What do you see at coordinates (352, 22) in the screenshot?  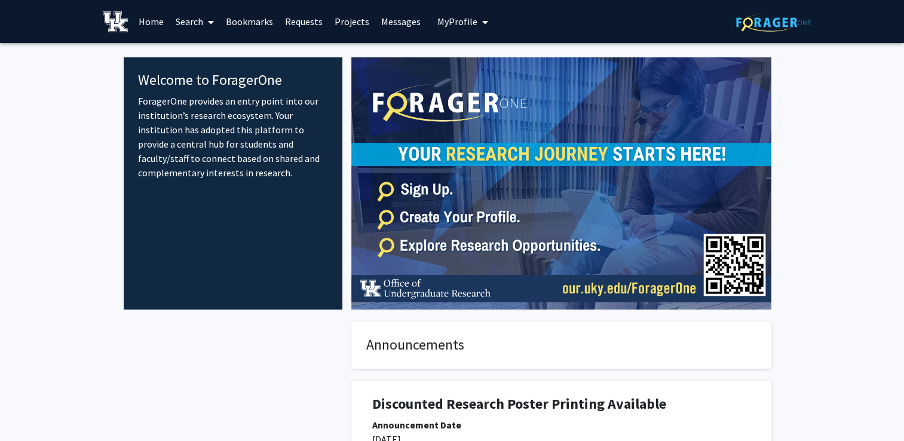 I see `a: Projects` at bounding box center [352, 22].